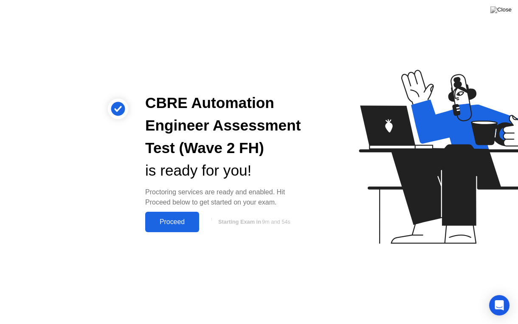 The image size is (518, 324). What do you see at coordinates (172, 222) in the screenshot?
I see `div: Proceed` at bounding box center [172, 222].